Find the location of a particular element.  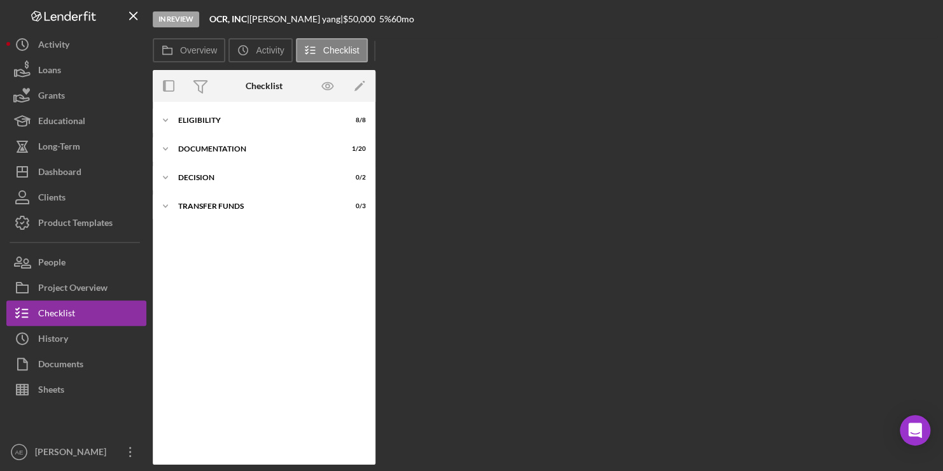

button: Clients is located at coordinates (76, 197).